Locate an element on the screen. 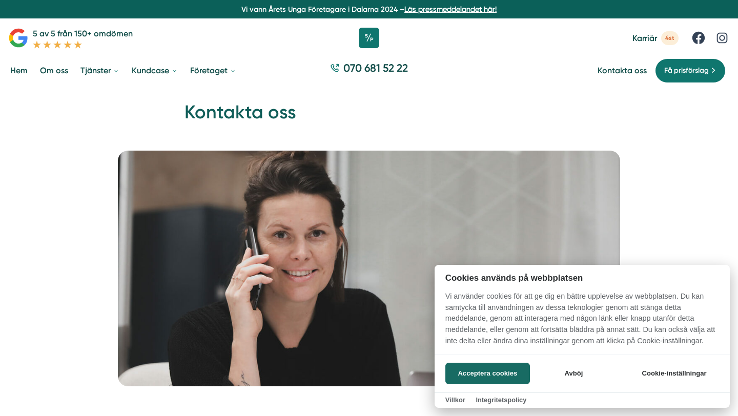  a: Villkor is located at coordinates (455, 400).